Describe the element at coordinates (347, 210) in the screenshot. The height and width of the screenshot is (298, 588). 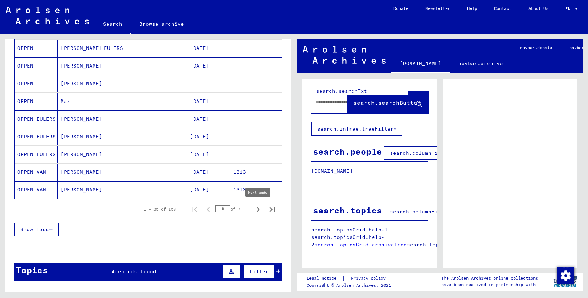
I see `div: search.topics` at that location.